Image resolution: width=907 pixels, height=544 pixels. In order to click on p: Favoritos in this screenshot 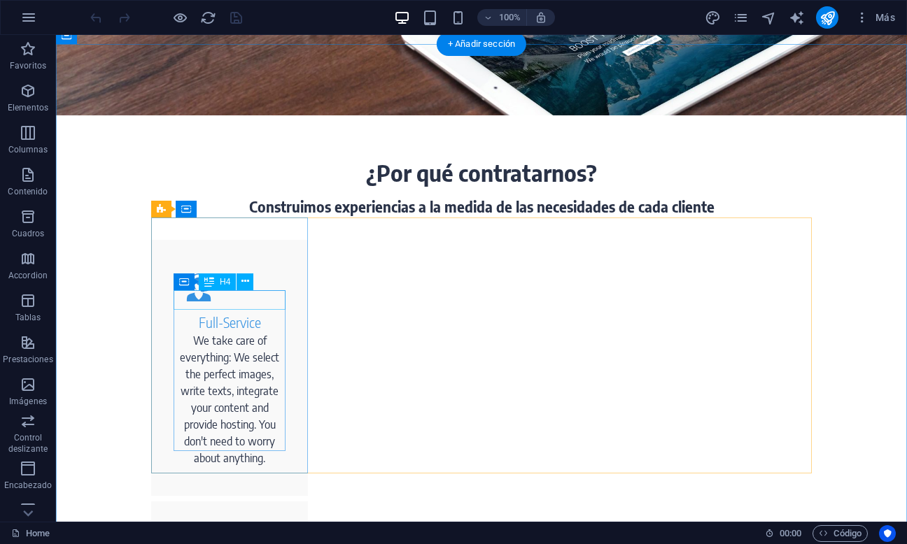, I will do `click(28, 66)`.